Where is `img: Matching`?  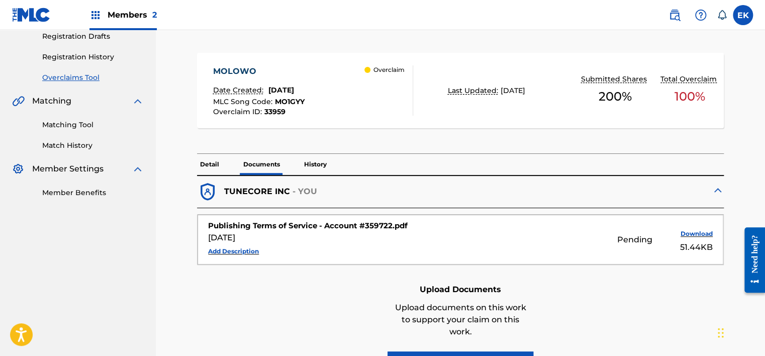 img: Matching is located at coordinates (18, 101).